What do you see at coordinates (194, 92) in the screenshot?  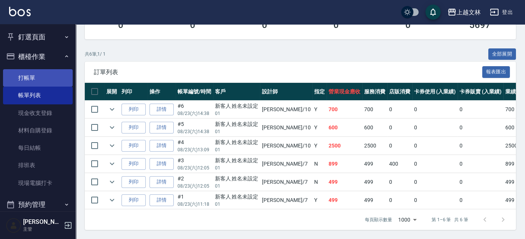 I see `th: 帳單編號/時間` at bounding box center [194, 92].